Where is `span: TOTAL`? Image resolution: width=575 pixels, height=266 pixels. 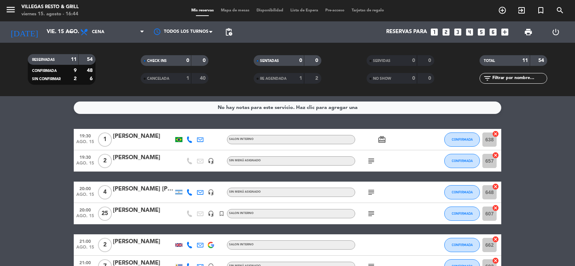 span: TOTAL is located at coordinates (490, 61).